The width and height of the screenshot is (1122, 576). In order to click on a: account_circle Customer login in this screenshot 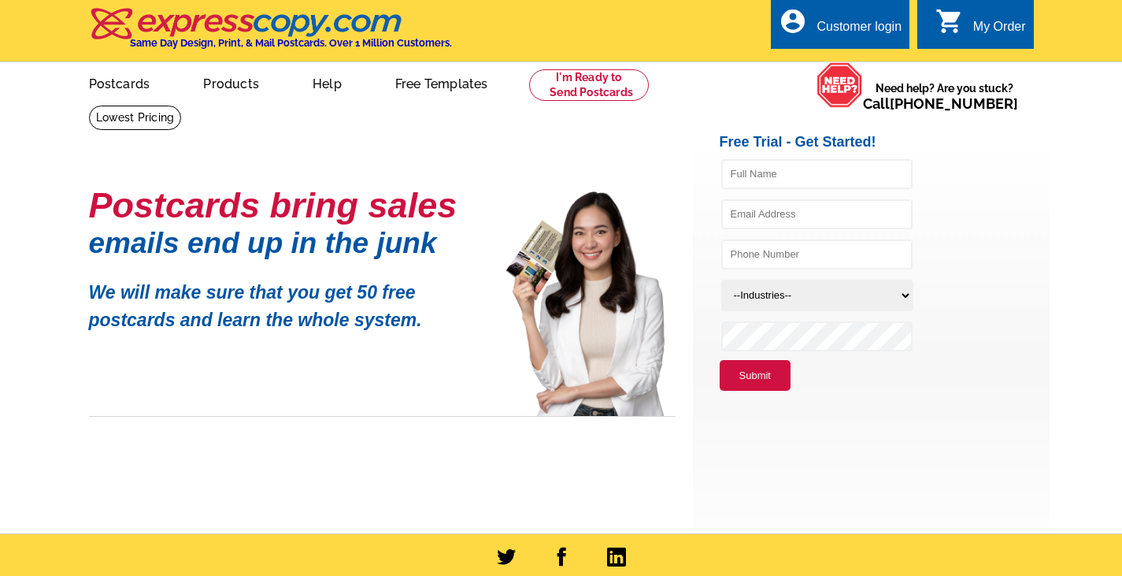, I will do `click(840, 27)`.